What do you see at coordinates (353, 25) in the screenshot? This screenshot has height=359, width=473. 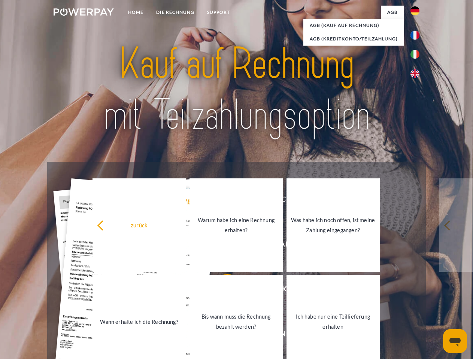 I see `a: AGB (Kauf auf Rechnung)` at bounding box center [353, 25].